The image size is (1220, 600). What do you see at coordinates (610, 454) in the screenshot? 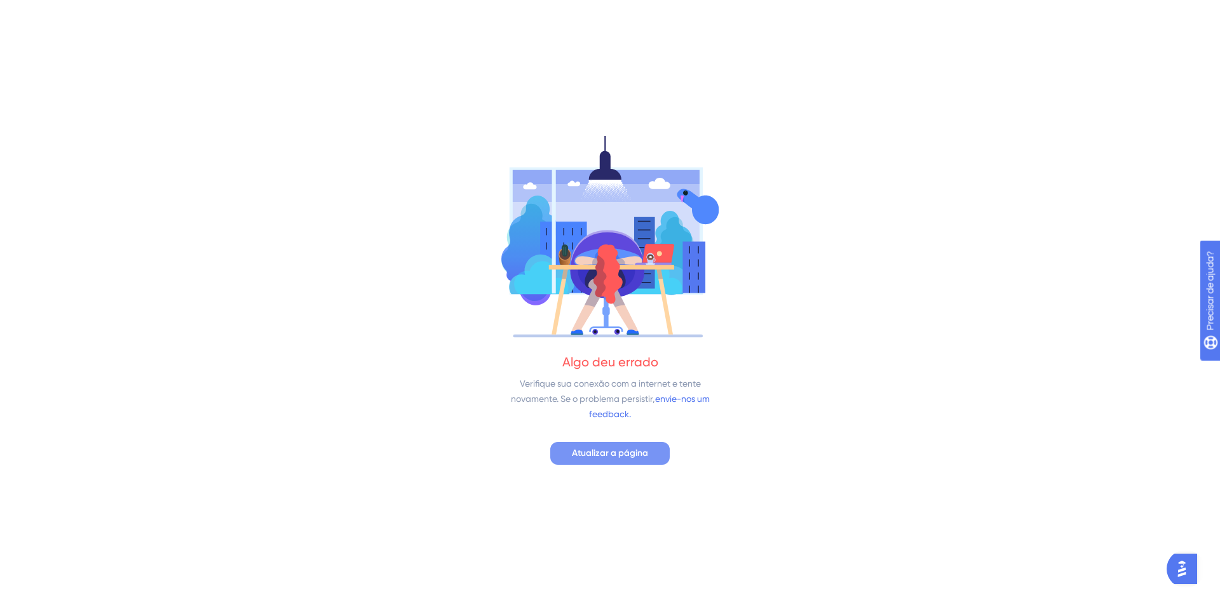
I see `button: Atualizar a página` at bounding box center [610, 454].